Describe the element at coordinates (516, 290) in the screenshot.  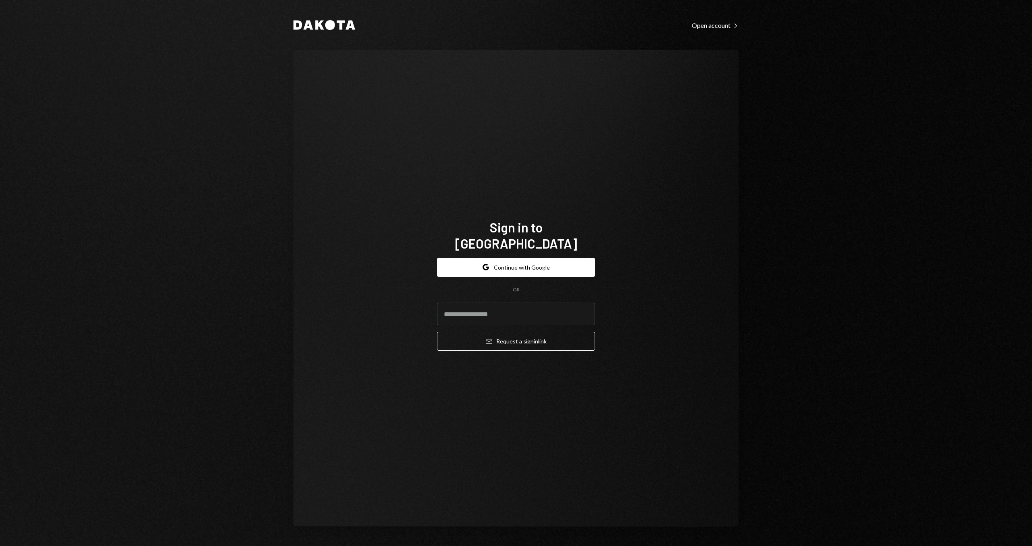
I see `div: OR` at that location.